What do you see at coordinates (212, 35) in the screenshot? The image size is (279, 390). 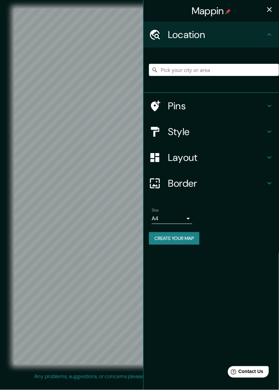 I see `div: Location` at bounding box center [212, 35].